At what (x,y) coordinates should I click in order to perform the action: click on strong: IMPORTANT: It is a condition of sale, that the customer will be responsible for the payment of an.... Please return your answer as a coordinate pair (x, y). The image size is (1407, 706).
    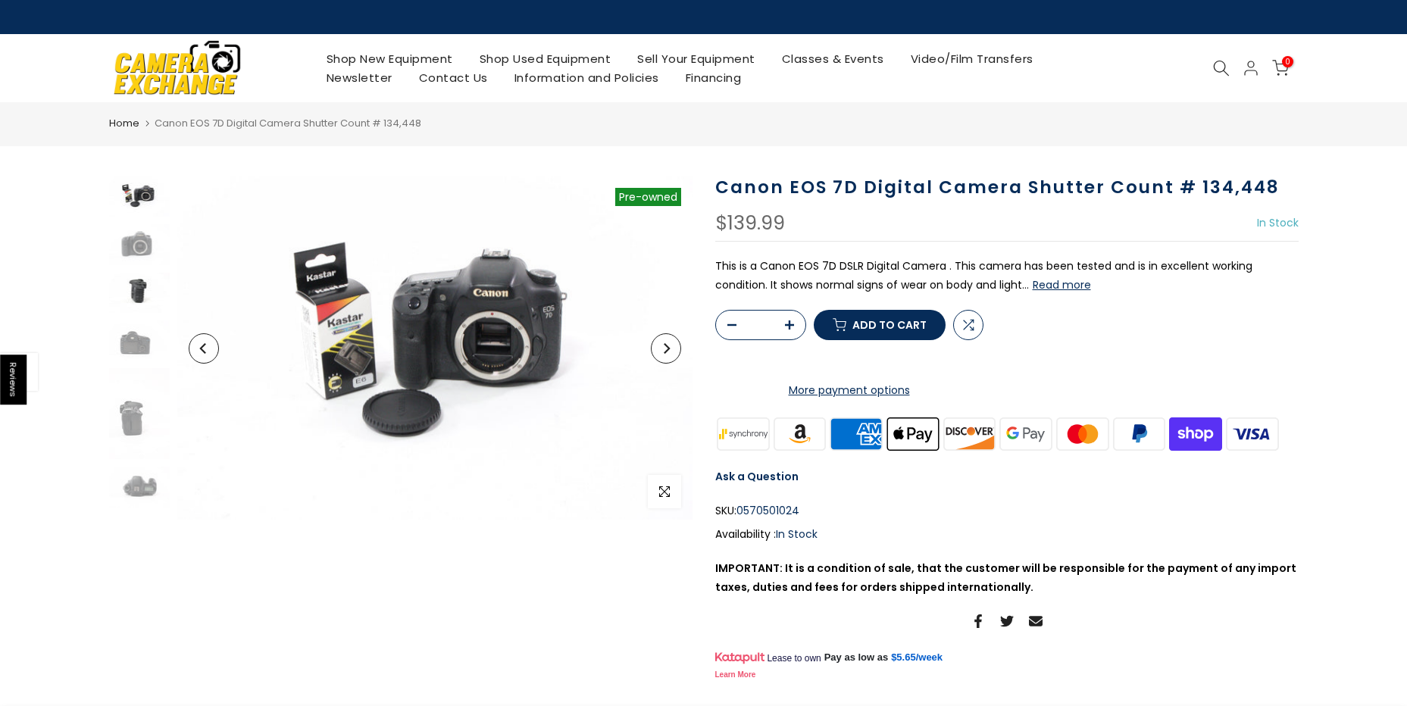
    Looking at the image, I should click on (1005, 577).